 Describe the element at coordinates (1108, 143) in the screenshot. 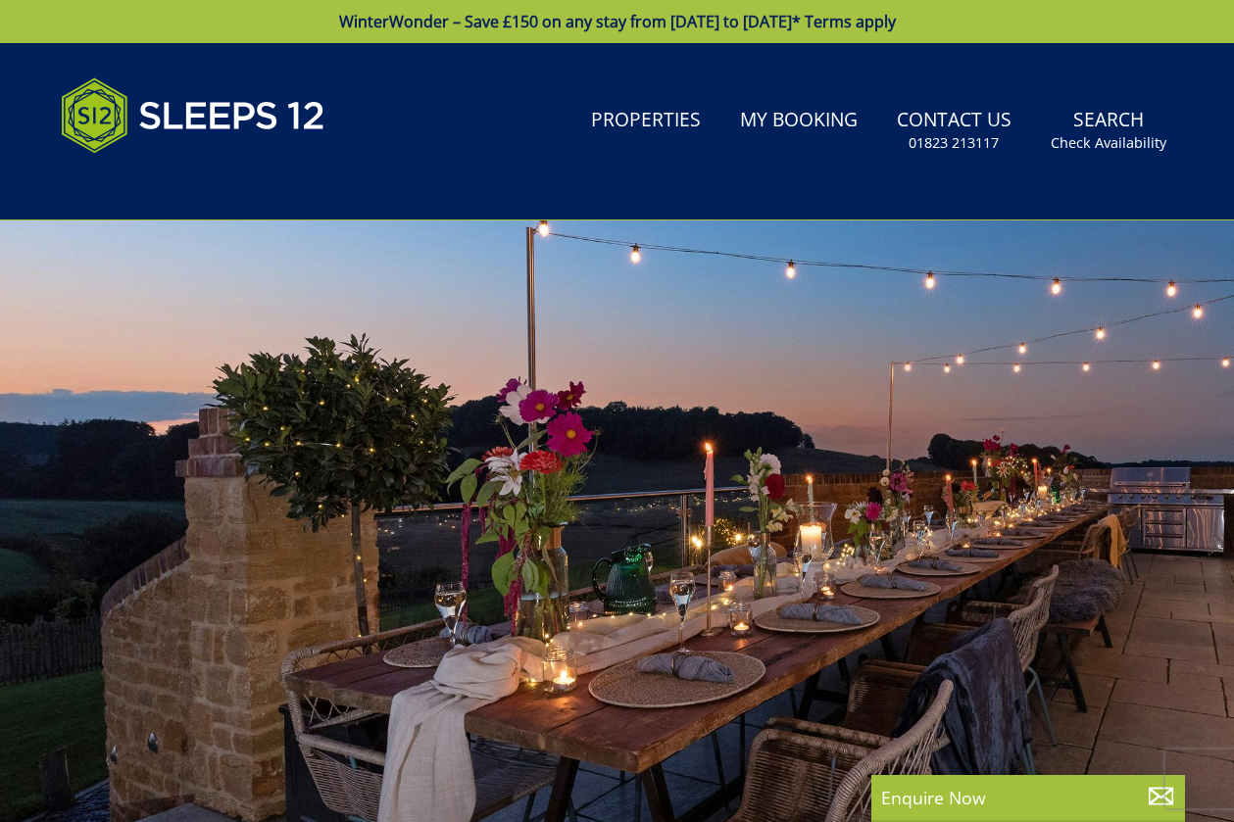

I see `small: Check Availability` at that location.